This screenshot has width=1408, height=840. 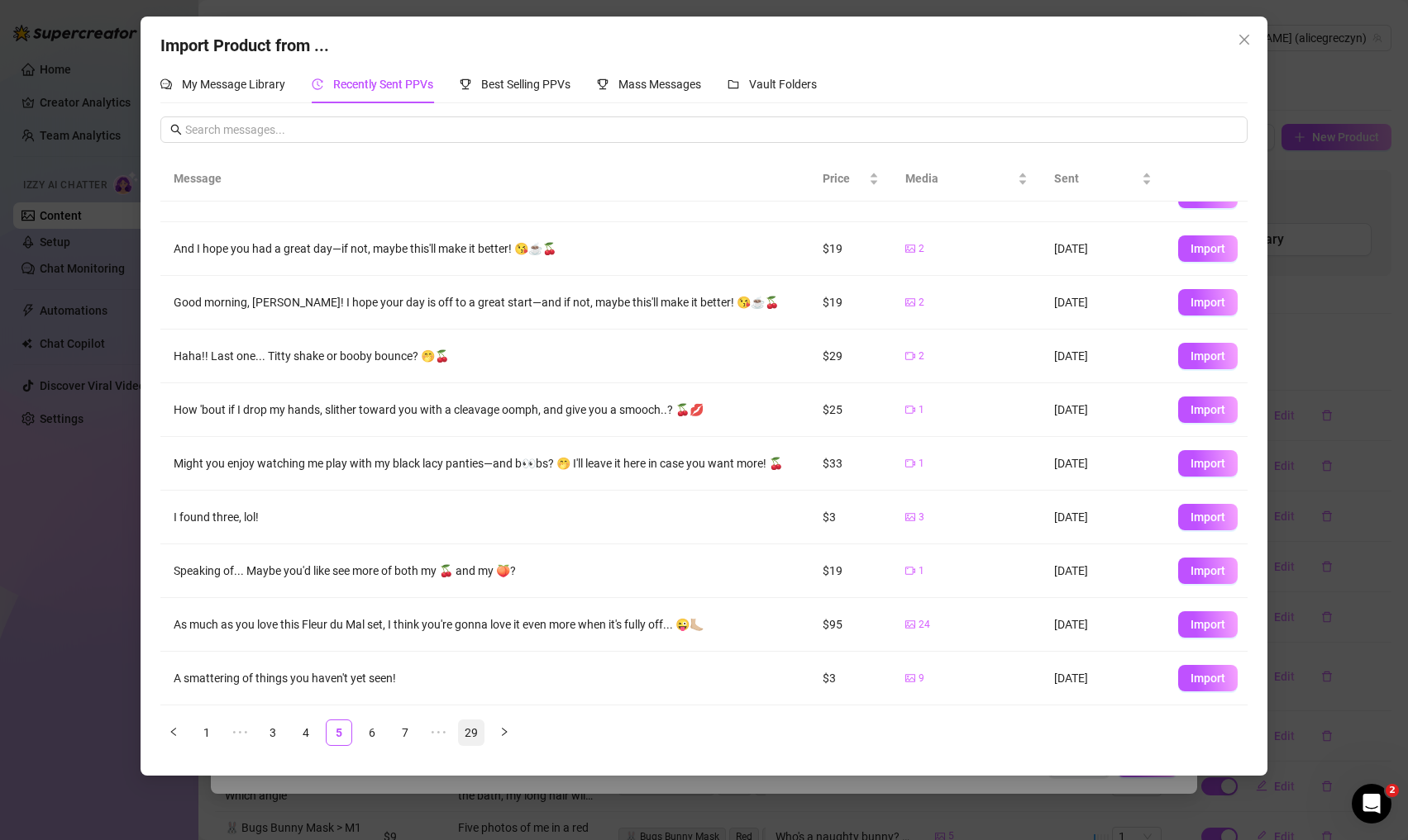 I want to click on span: search, so click(x=176, y=130).